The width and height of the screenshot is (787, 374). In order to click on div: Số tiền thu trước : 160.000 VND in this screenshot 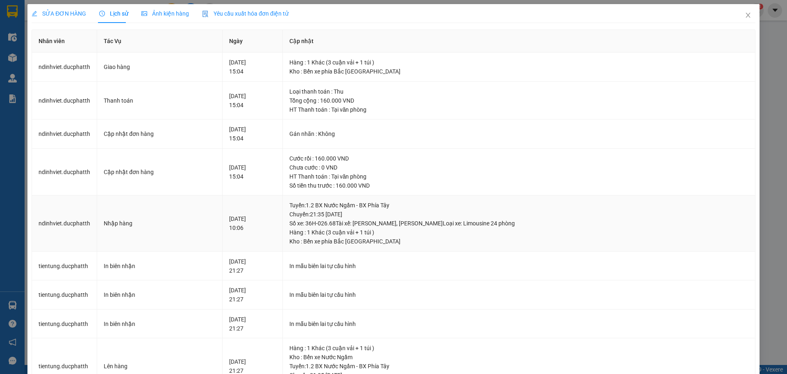, I will do `click(519, 185)`.